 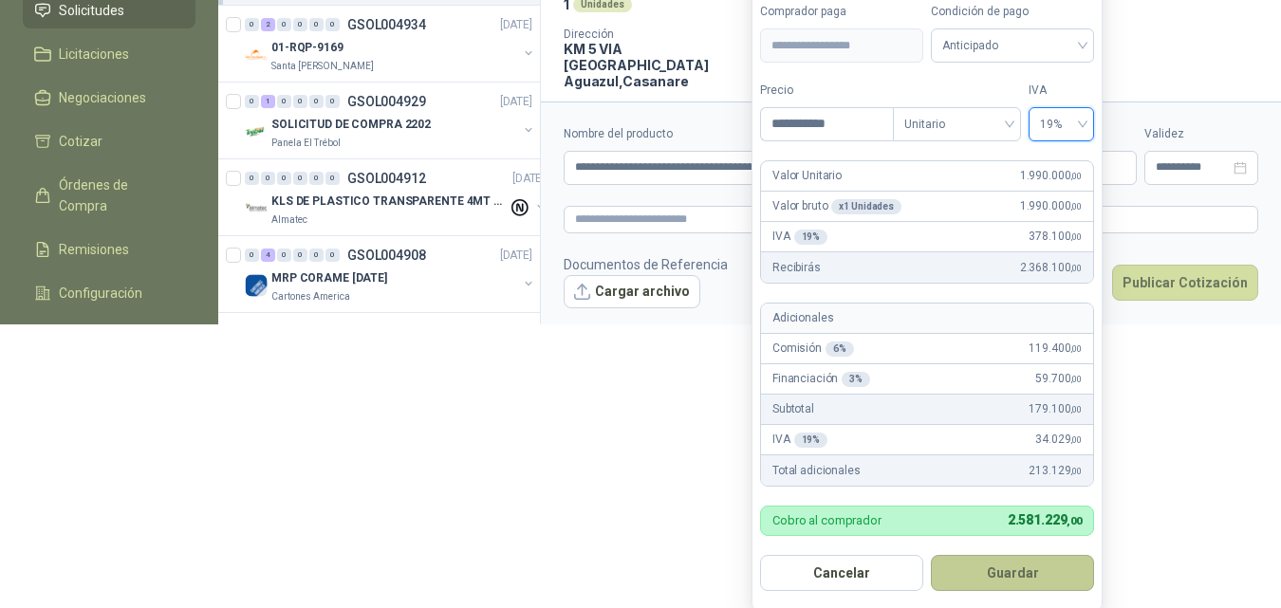 What do you see at coordinates (840, 349) in the screenshot?
I see `div: 6 %` at bounding box center [840, 349].